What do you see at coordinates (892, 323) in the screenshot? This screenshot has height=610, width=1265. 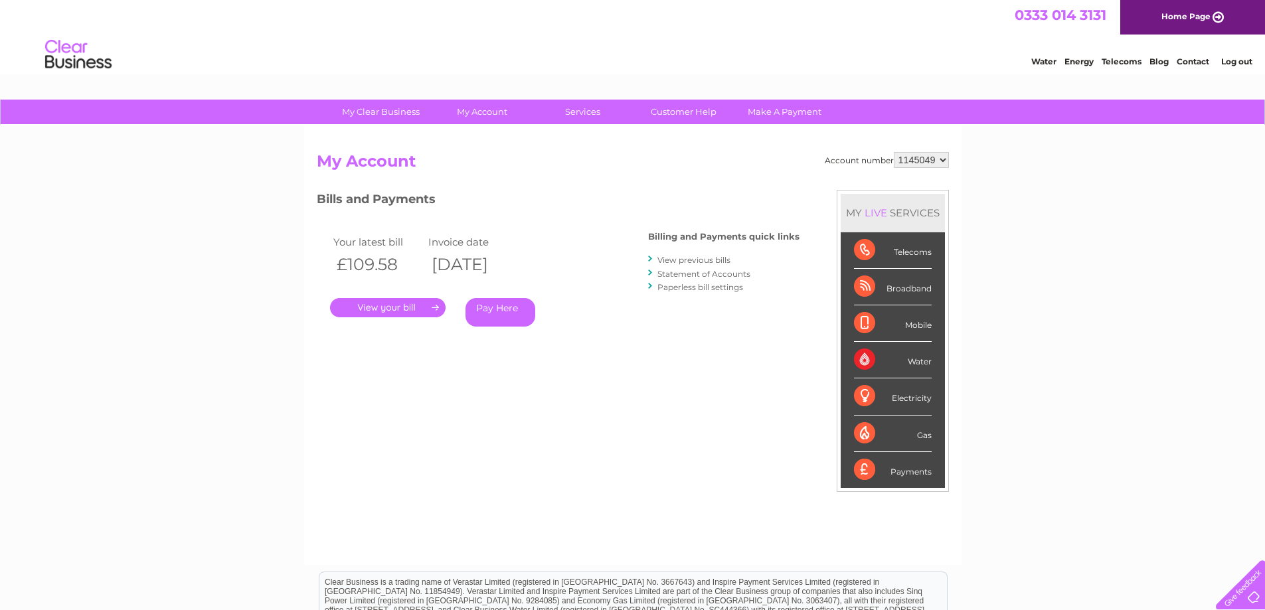 I see `div: Mobile` at bounding box center [892, 323].